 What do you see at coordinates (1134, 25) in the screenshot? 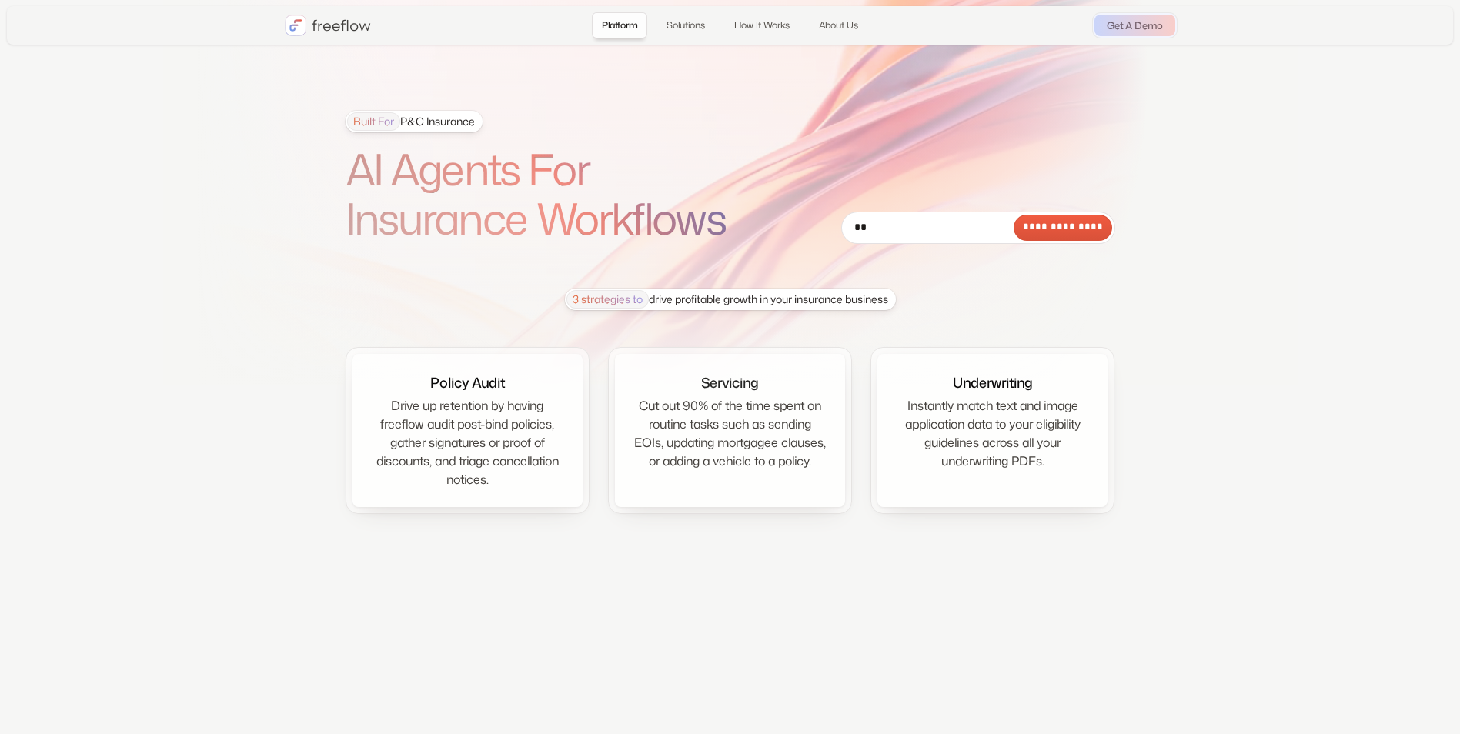
I see `a: Get A Demo` at bounding box center [1134, 25].